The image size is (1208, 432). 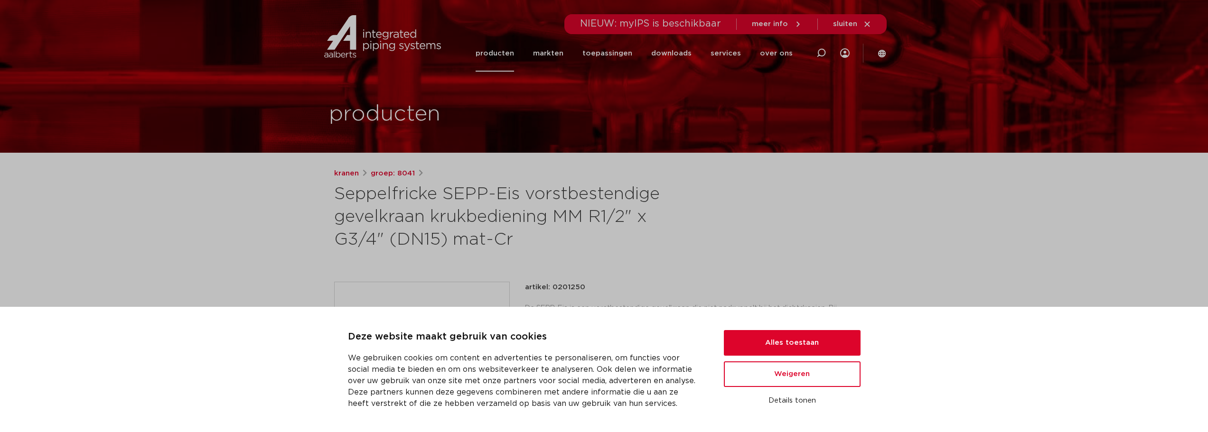 I want to click on button: Weigeren, so click(x=792, y=374).